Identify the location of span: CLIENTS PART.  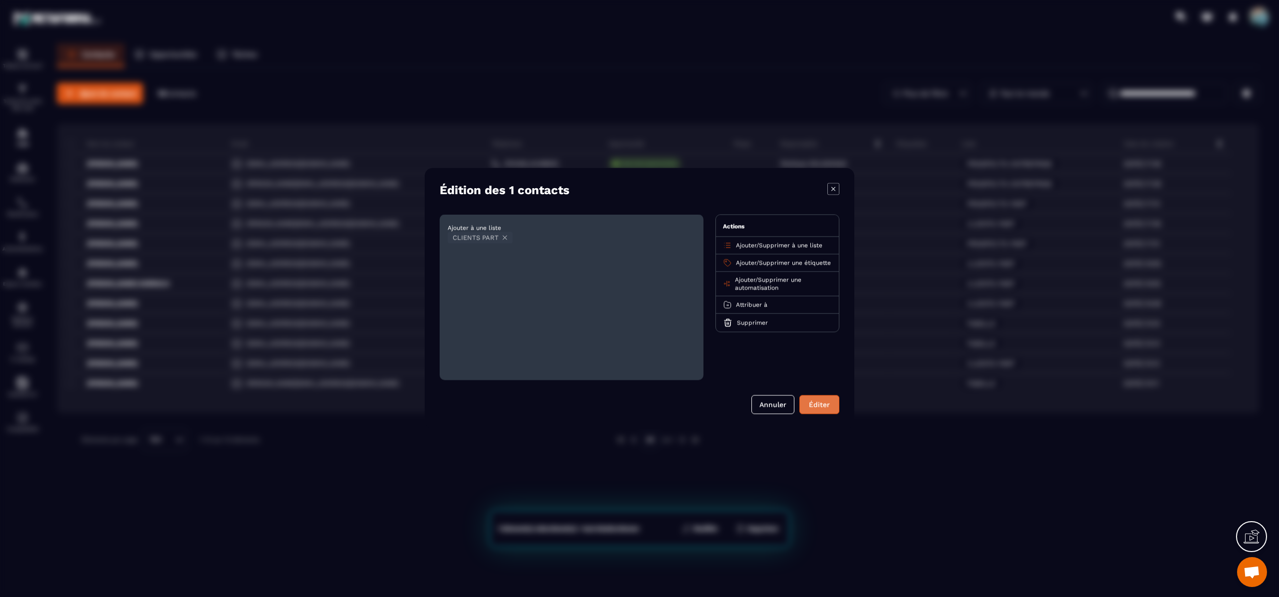
(476, 238).